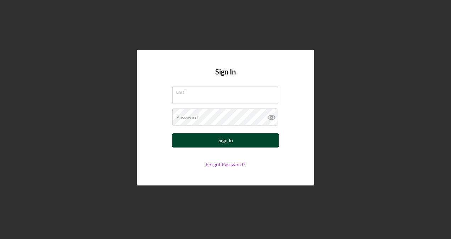 Image resolution: width=451 pixels, height=239 pixels. What do you see at coordinates (187, 117) in the screenshot?
I see `label: Password` at bounding box center [187, 117].